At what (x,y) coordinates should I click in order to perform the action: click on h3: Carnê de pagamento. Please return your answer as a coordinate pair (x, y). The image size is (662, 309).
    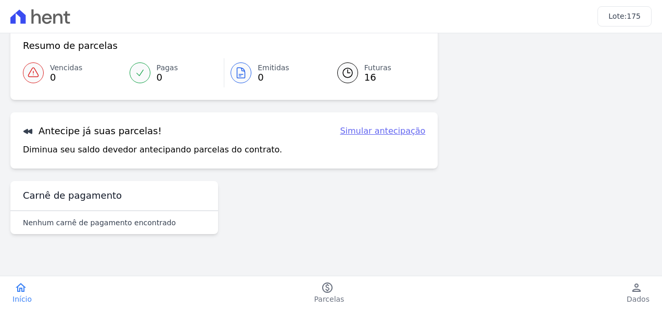
    Looking at the image, I should click on (72, 196).